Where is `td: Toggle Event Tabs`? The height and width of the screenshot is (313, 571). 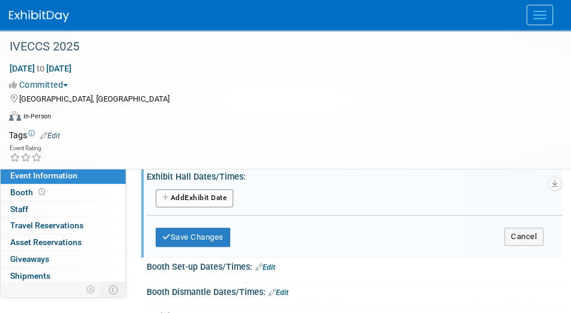 td: Toggle Event Tabs is located at coordinates (114, 290).